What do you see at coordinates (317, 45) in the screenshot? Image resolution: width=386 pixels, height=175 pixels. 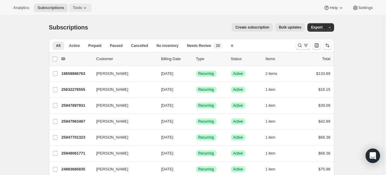 I see `button: Customize table column order and visibility` at bounding box center [317, 45].